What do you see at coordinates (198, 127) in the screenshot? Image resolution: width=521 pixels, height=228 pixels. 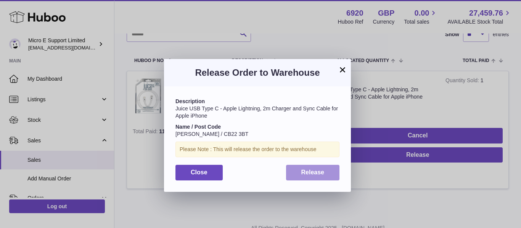 I see `strong: Name / Post Code` at bounding box center [198, 127].